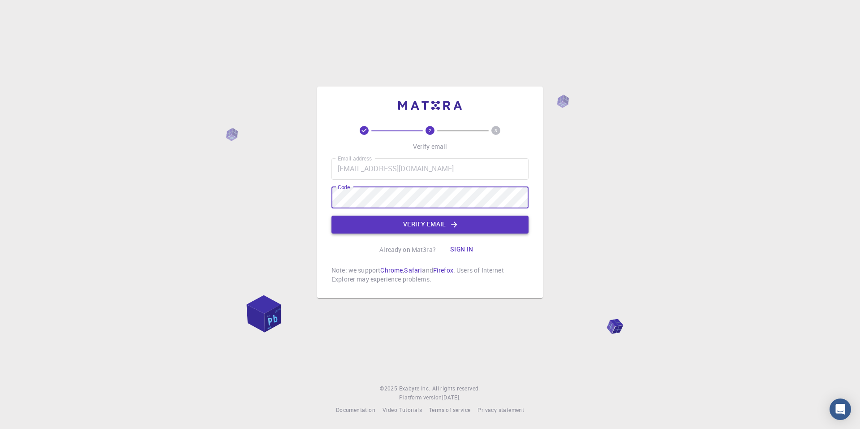 The height and width of the screenshot is (429, 860). Describe the element at coordinates (391, 270) in the screenshot. I see `a: Chrome` at that location.